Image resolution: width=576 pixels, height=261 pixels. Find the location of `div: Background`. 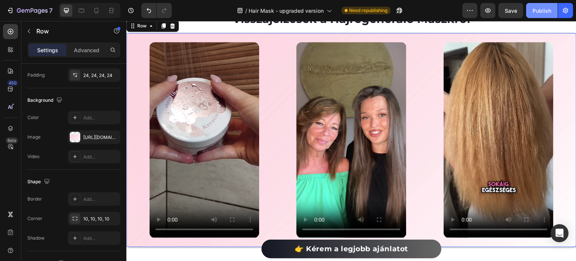

div: Background is located at coordinates (45, 100).